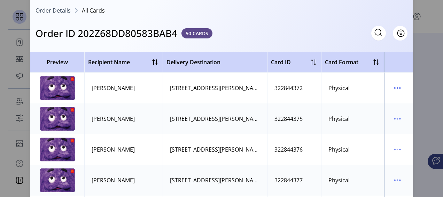  Describe the element at coordinates (53, 10) in the screenshot. I see `a: Order Details` at that location.